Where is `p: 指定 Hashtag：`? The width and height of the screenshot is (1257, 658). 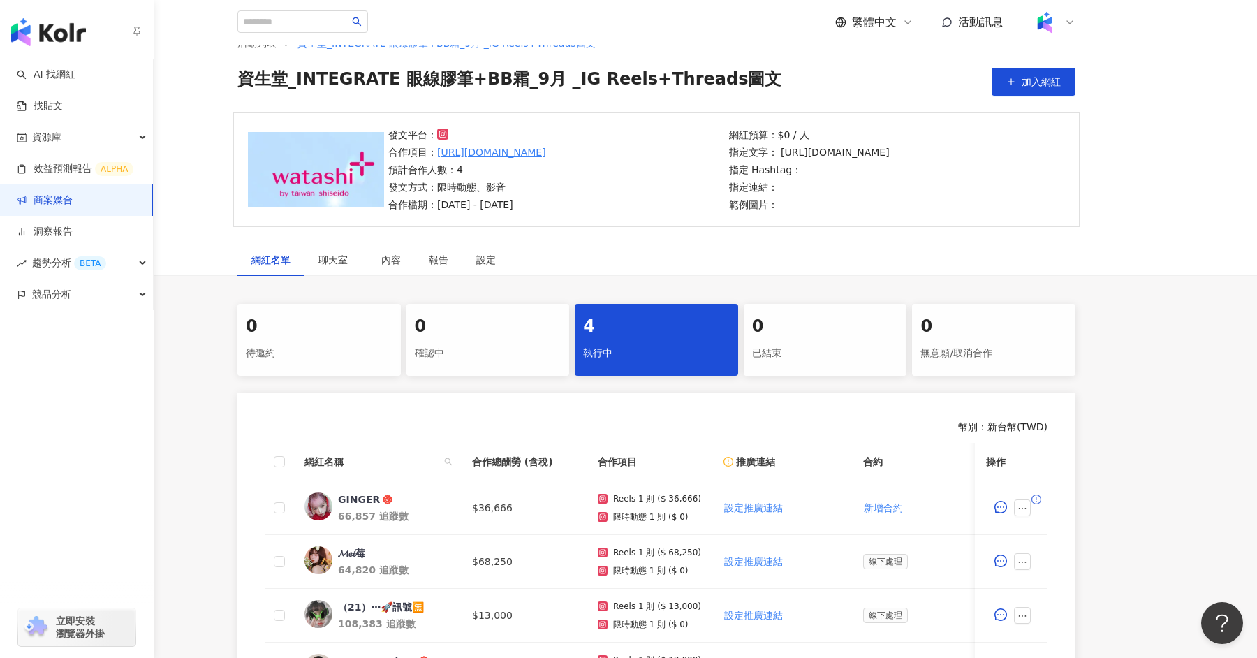 p: 指定 Hashtag： is located at coordinates (809, 170).